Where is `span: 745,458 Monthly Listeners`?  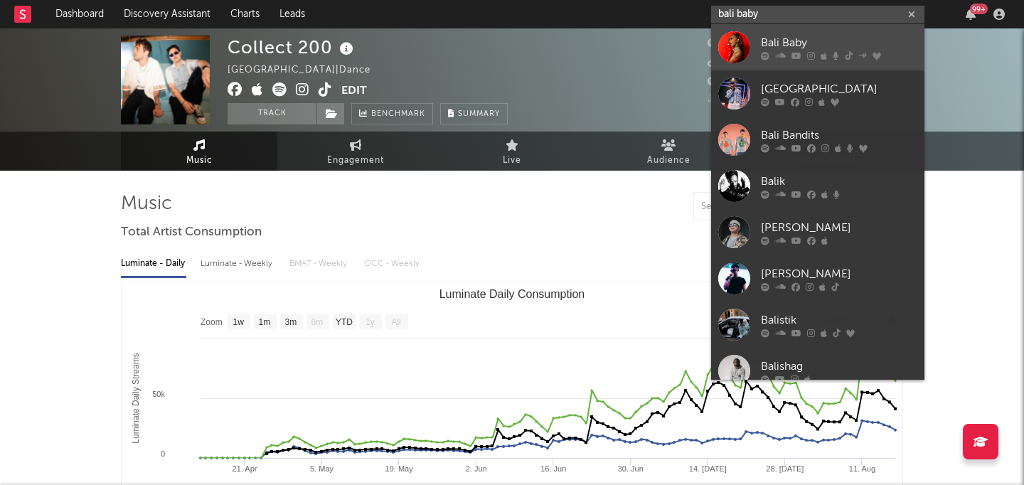 span: 745,458 Monthly Listeners is located at coordinates (779, 82).